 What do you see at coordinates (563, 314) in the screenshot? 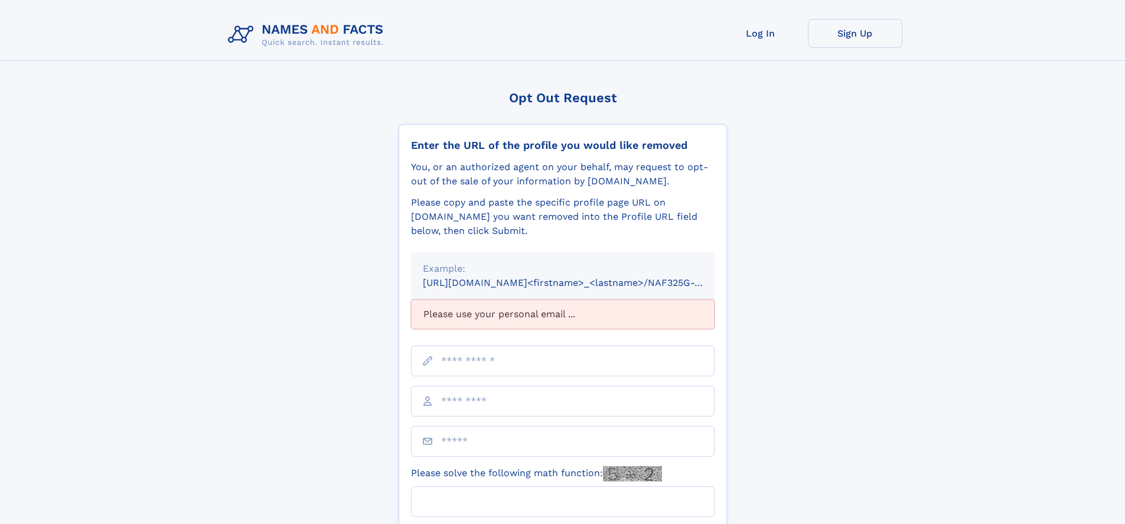
I see `div: Please use your personal email ...` at bounding box center [563, 314].